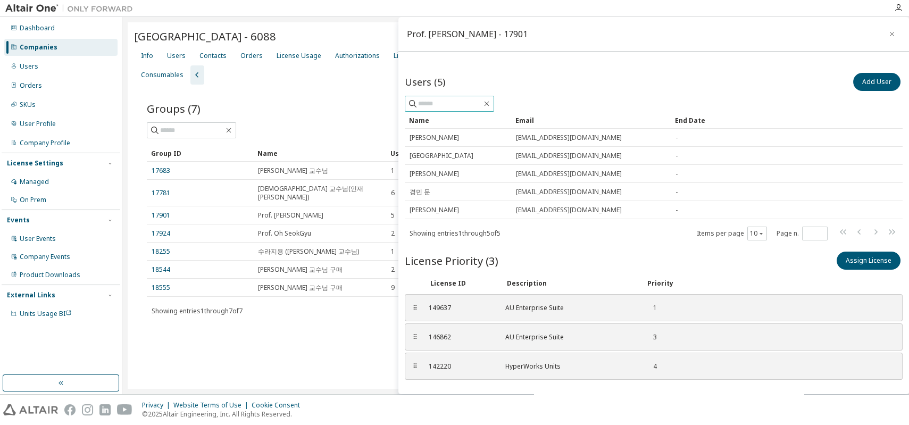 The height and width of the screenshot is (425, 909). Describe the element at coordinates (28, 105) in the screenshot. I see `div: SKUs` at that location.